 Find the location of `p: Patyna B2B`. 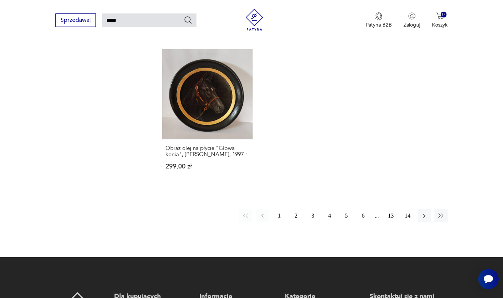

p: Patyna B2B is located at coordinates (378, 25).